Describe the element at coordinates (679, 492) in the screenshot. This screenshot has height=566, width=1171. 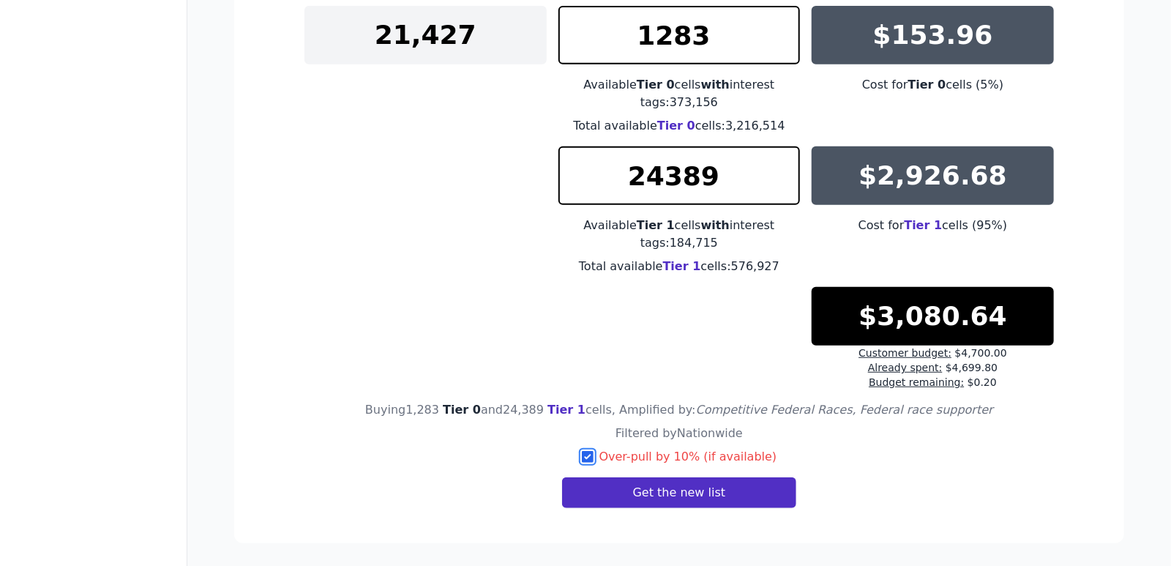
I see `button: Get the new list` at that location.